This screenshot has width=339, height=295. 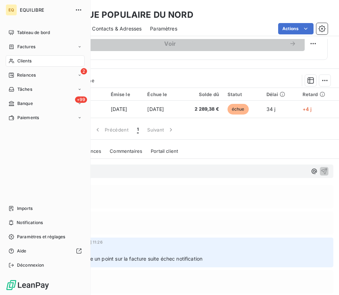 I want to click on span: Déconnexion, so click(x=30, y=265).